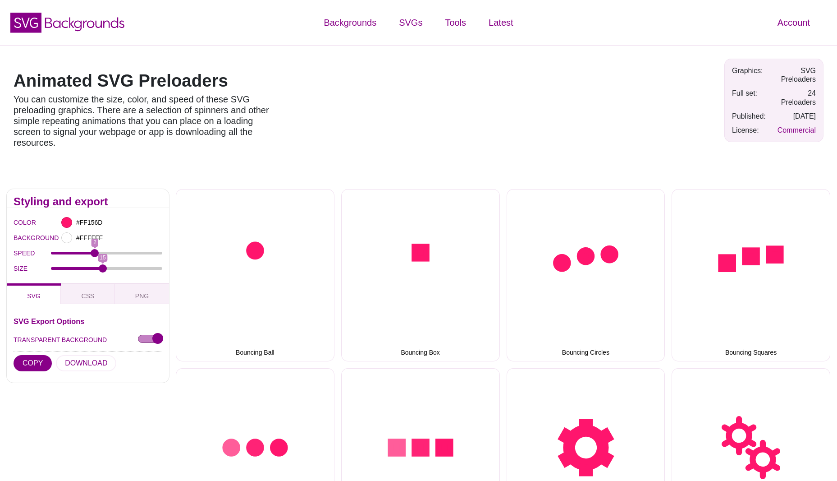 Image resolution: width=837 pixels, height=481 pixels. I want to click on a: Account, so click(794, 23).